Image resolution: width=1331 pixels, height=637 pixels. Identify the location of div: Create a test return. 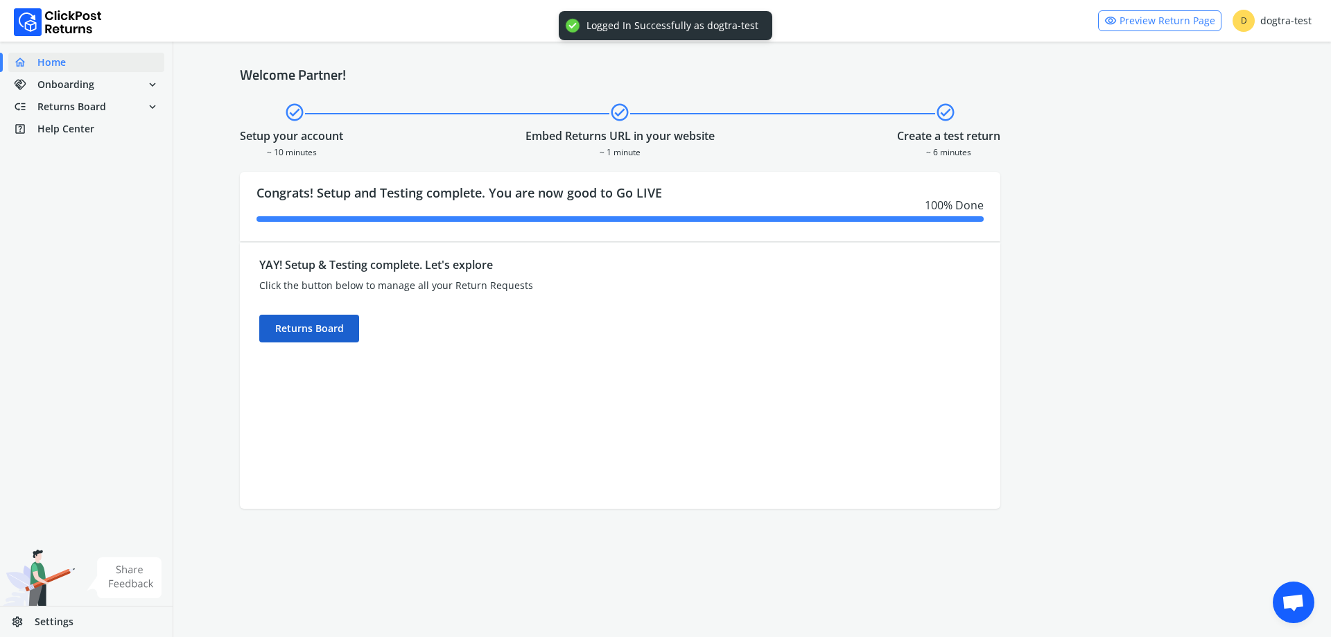
(949, 136).